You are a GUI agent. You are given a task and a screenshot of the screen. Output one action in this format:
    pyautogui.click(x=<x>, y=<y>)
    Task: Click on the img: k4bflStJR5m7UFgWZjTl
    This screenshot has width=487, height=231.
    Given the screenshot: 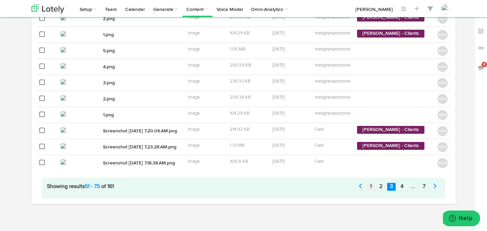 What is the action you would take?
    pyautogui.click(x=63, y=98)
    